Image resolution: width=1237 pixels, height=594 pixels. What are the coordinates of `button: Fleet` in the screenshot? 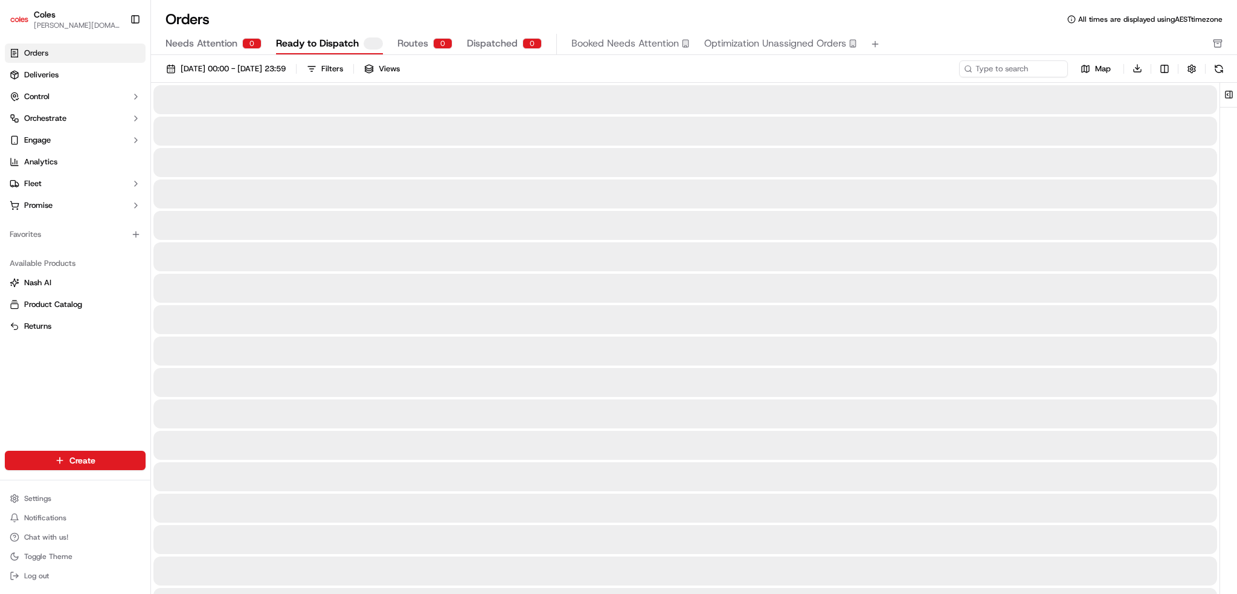 It's located at (75, 184).